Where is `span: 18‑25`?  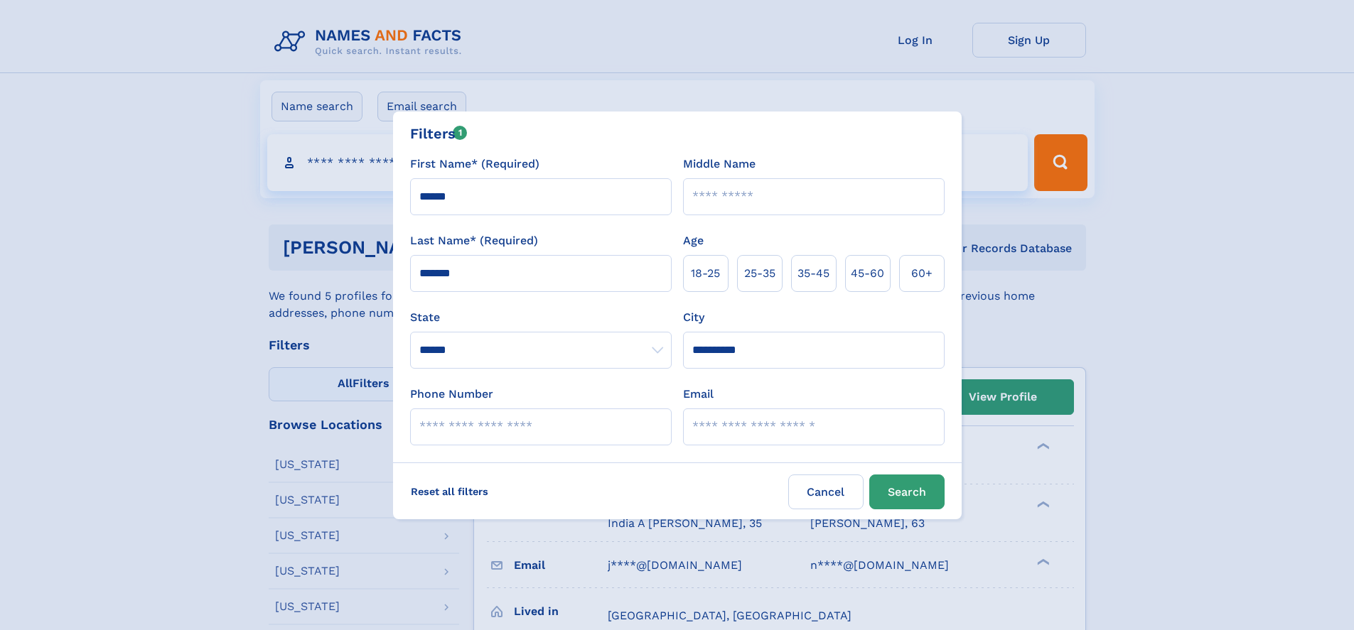
span: 18‑25 is located at coordinates (705, 274).